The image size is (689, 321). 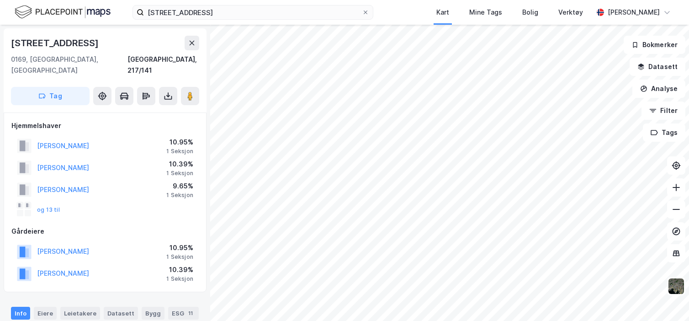 I want to click on div: Bygg, so click(x=153, y=313).